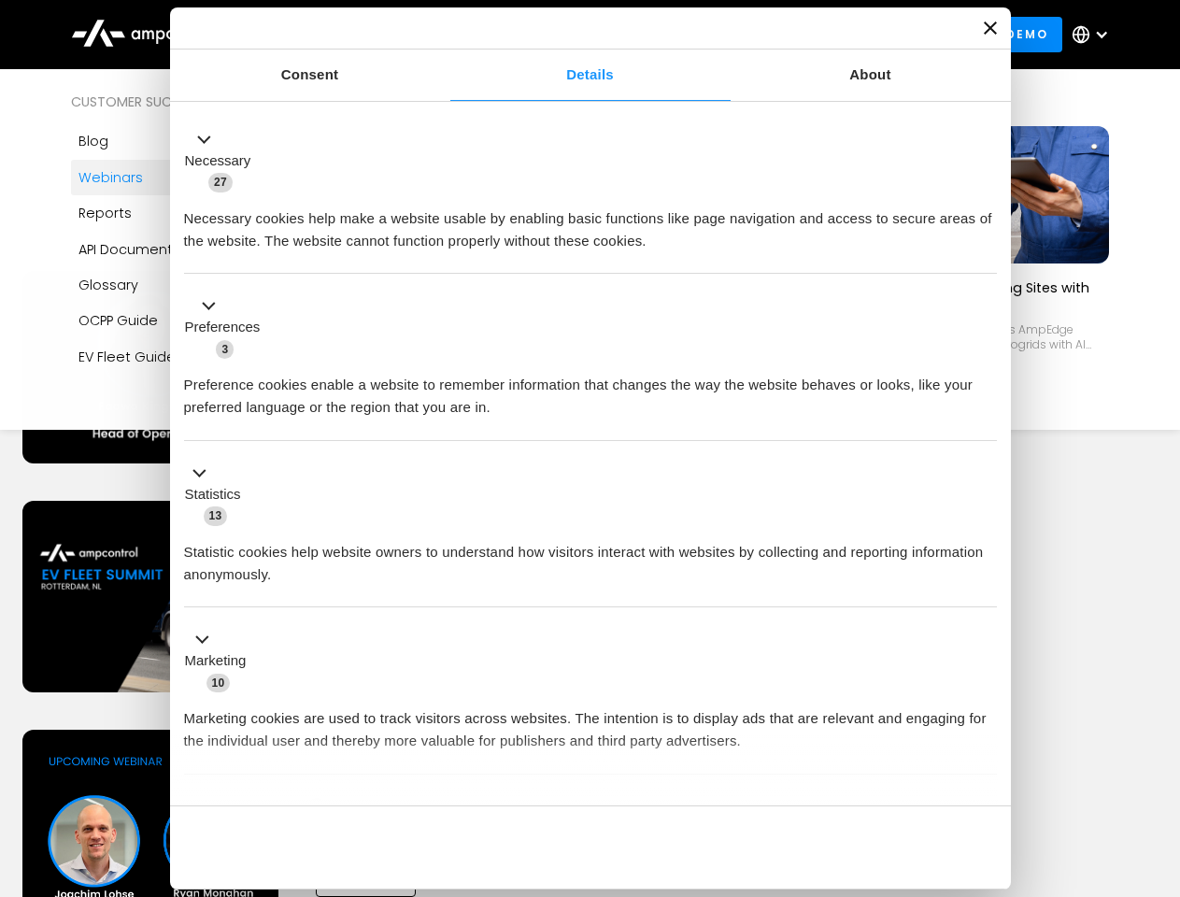  I want to click on label: Preferences, so click(222, 327).